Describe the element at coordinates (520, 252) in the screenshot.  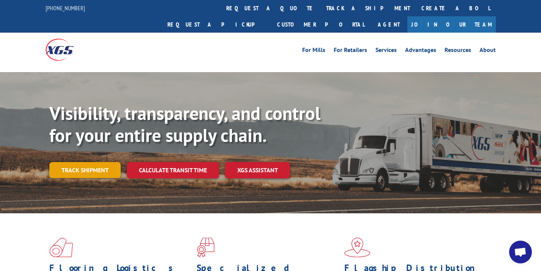
I see `div: Open chat` at that location.